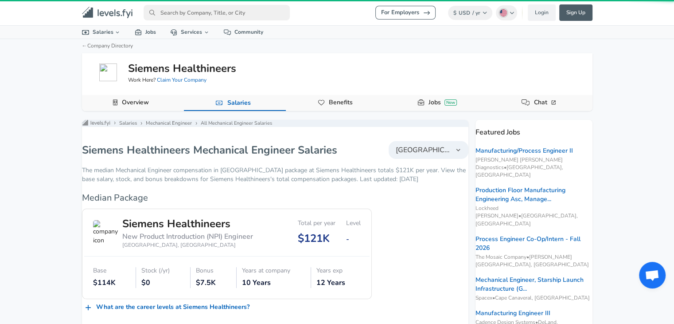  I want to click on a: Overview, so click(135, 102).